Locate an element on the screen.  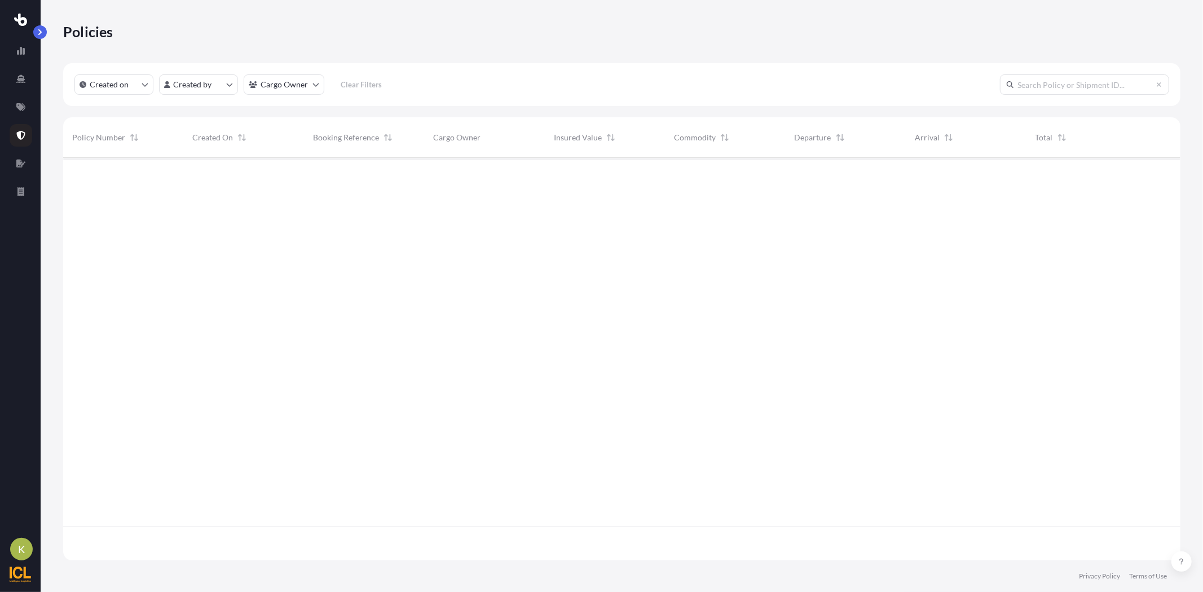
button: Clear Filters is located at coordinates (362, 85).